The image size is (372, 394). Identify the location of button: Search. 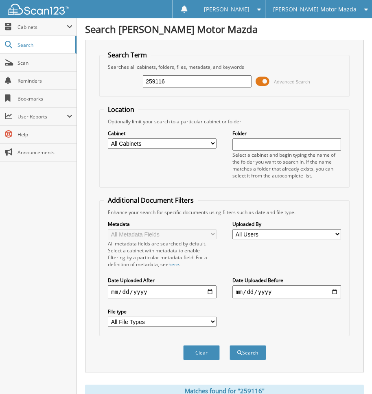
(248, 352).